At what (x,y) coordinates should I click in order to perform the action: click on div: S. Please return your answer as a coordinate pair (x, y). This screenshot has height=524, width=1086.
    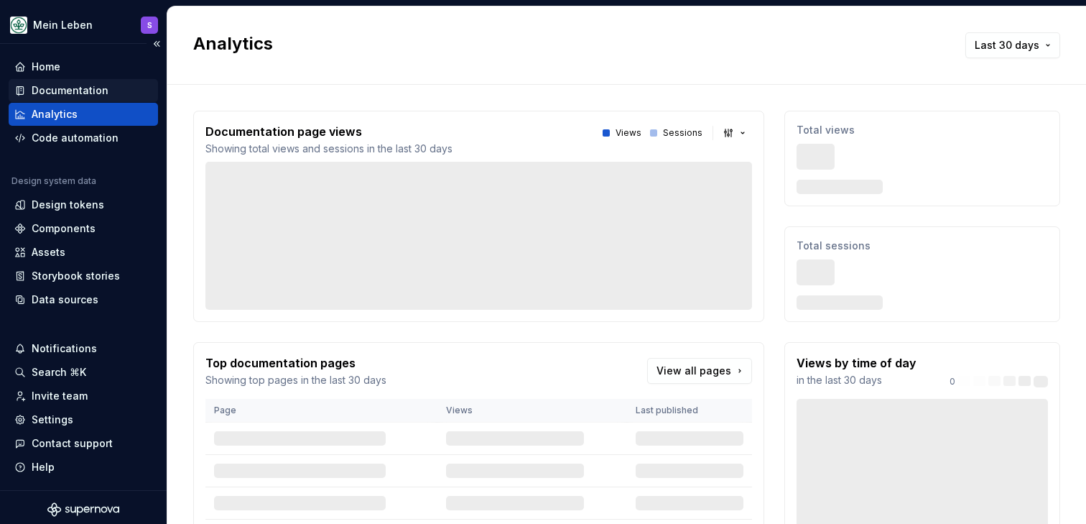
    Looking at the image, I should click on (149, 25).